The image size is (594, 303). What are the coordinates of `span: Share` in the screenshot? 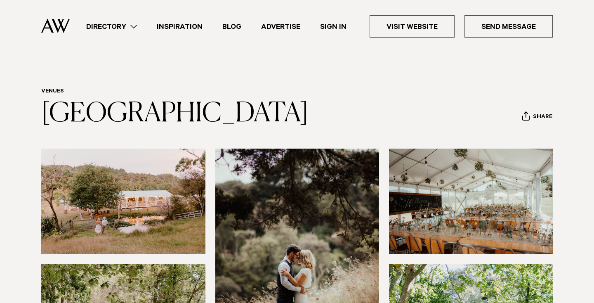 It's located at (542, 117).